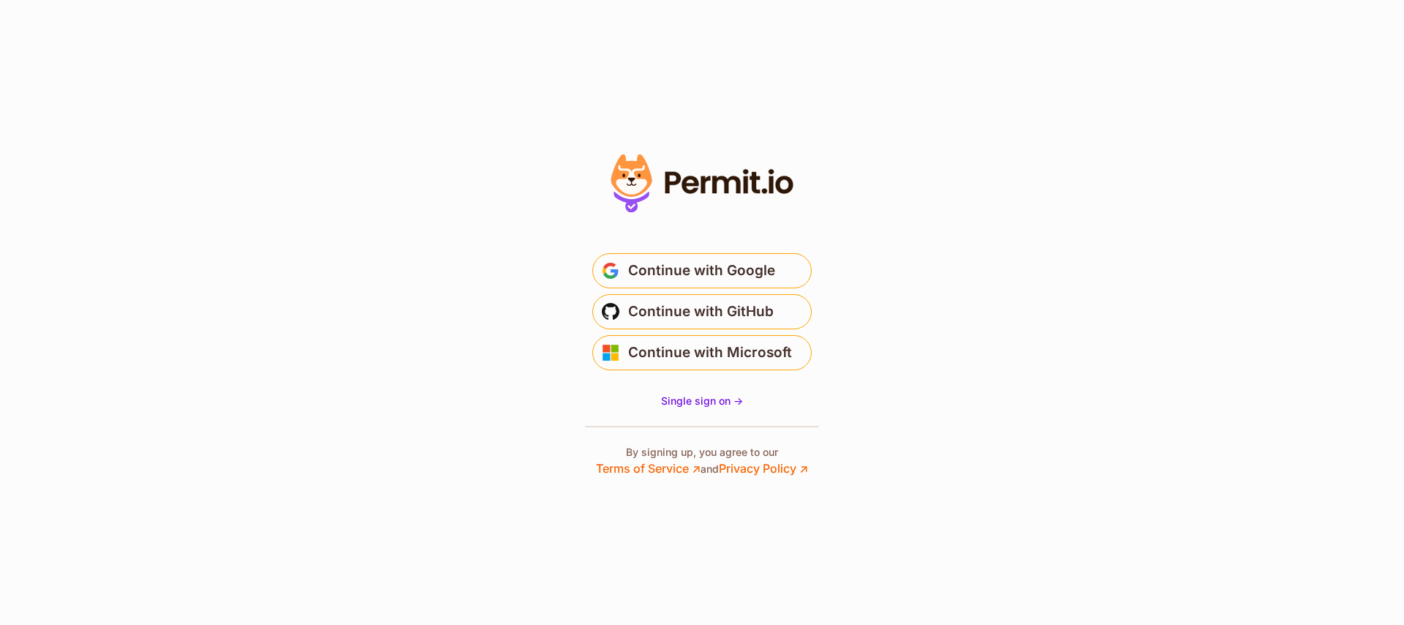 Image resolution: width=1404 pixels, height=625 pixels. Describe the element at coordinates (702, 400) in the screenshot. I see `span: Single sign on ->` at that location.